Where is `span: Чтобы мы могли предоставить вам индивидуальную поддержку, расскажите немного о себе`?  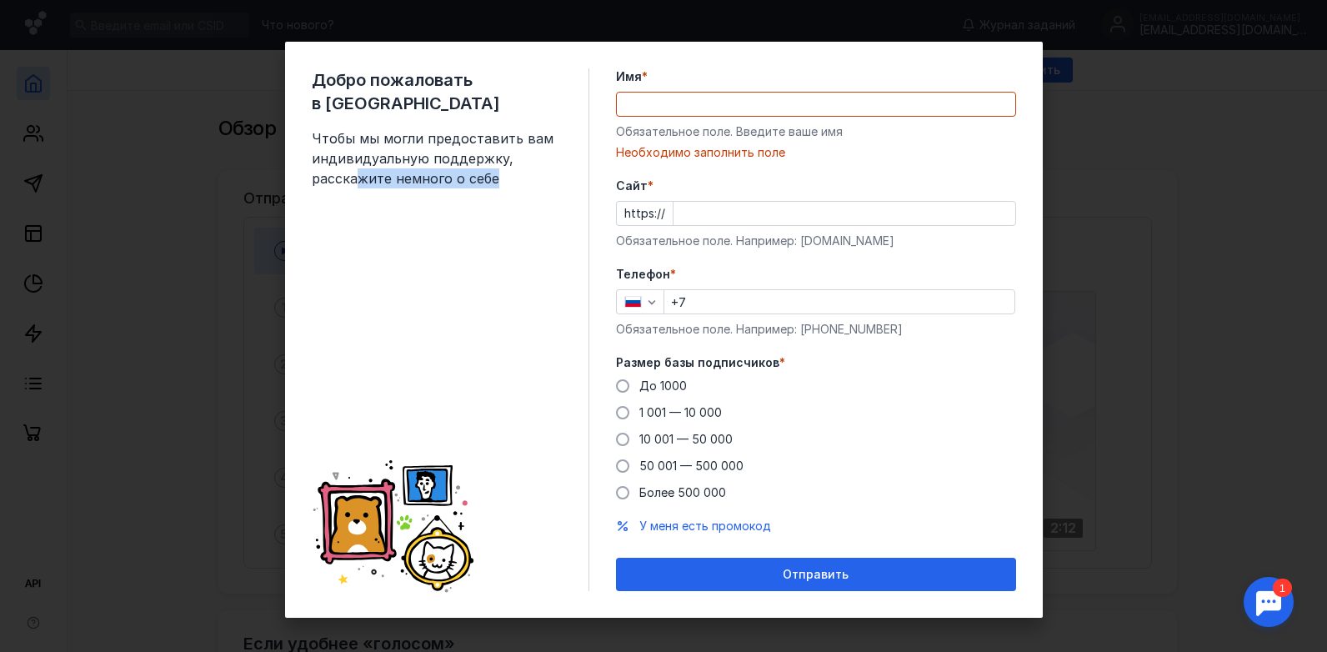
span: Чтобы мы могли предоставить вам индивидуальную поддержку, расскажите немного о себе is located at coordinates (437, 158).